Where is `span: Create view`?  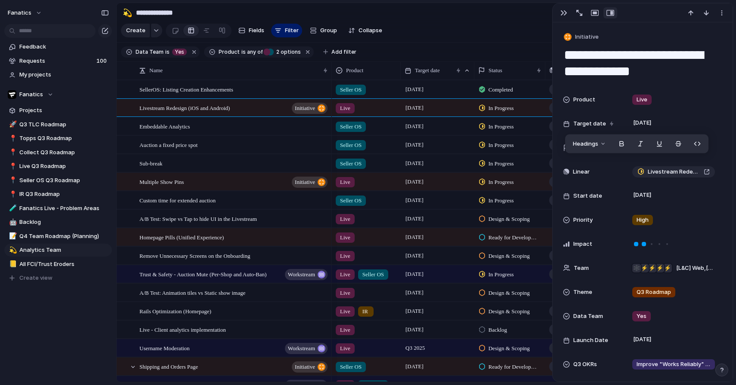 span: Create view is located at coordinates (36, 278).